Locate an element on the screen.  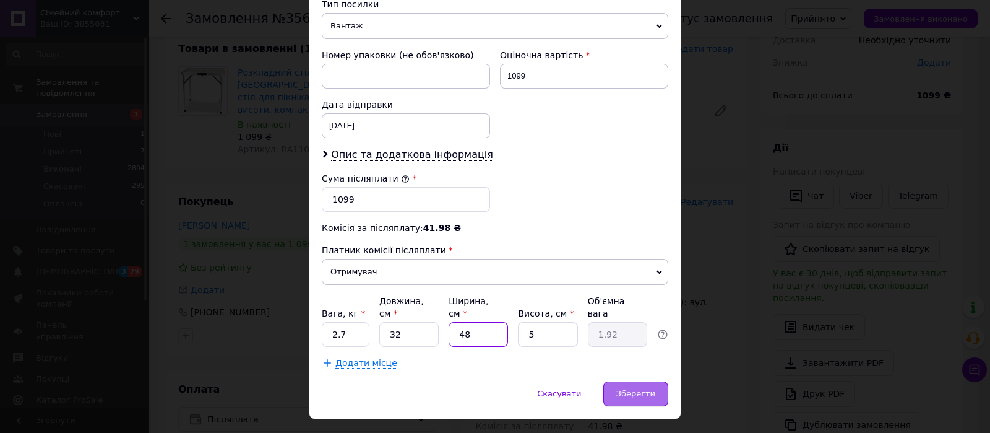
div: Дата відправки is located at coordinates (406, 105).